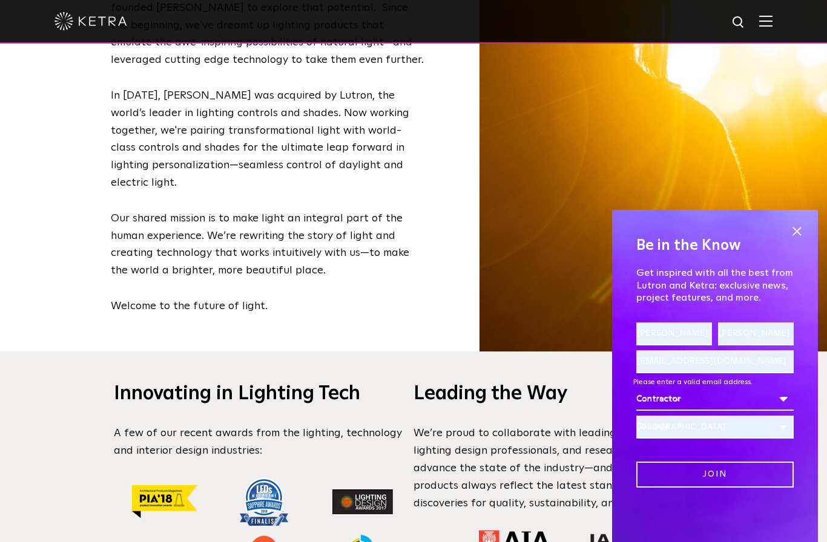  I want to click on h4: Be in the Know, so click(715, 246).